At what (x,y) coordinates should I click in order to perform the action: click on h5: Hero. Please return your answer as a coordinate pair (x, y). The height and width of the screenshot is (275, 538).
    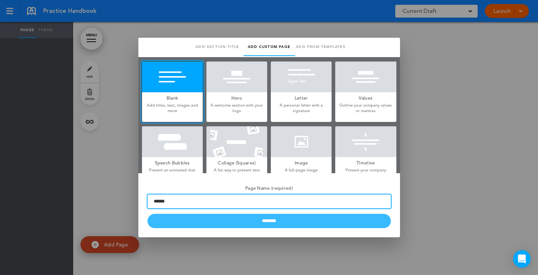
    Looking at the image, I should click on (237, 97).